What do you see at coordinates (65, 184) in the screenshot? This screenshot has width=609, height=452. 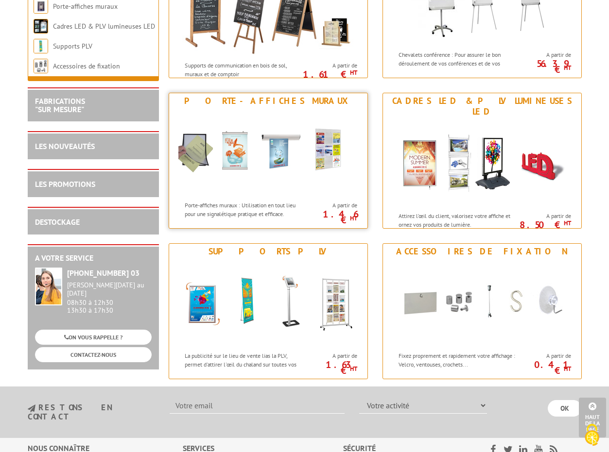 I see `a: LES PROMOTIONS` at bounding box center [65, 184].